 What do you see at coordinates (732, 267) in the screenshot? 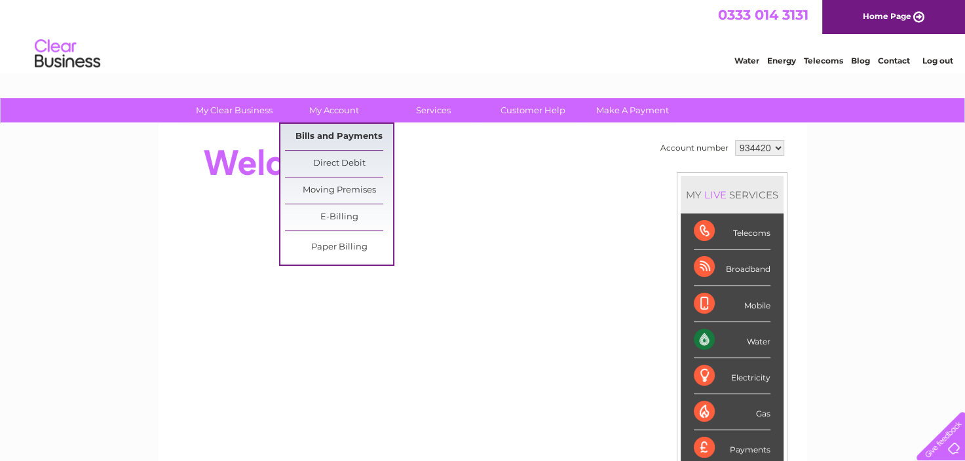
I see `div: Broadband` at bounding box center [732, 267].